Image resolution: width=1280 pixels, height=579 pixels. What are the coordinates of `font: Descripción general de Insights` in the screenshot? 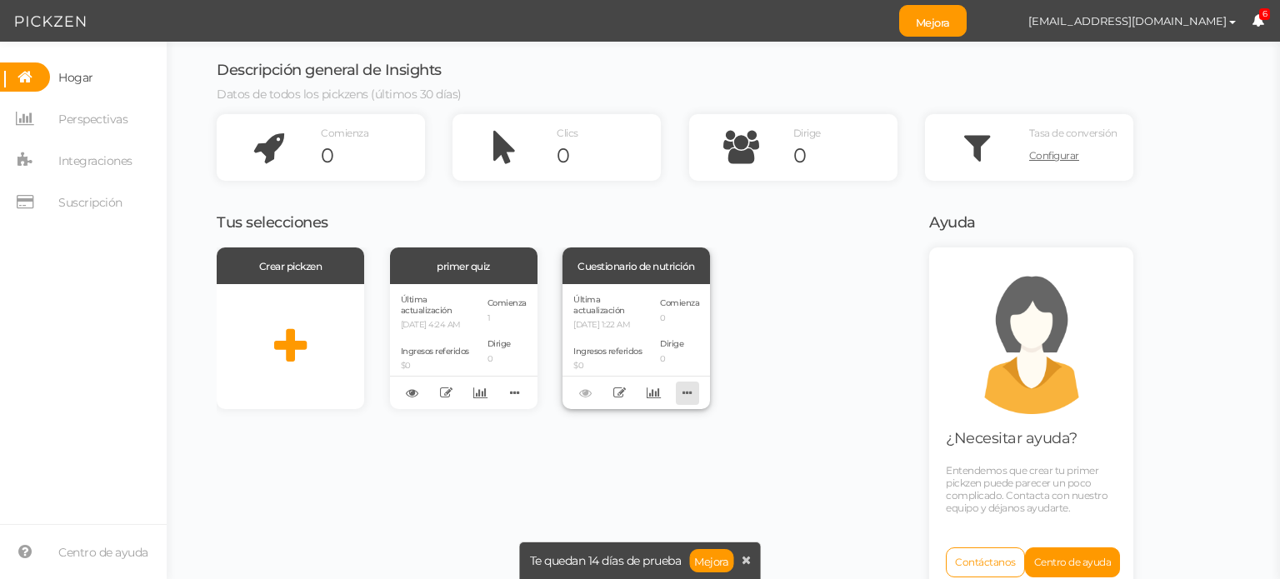 It's located at (329, 70).